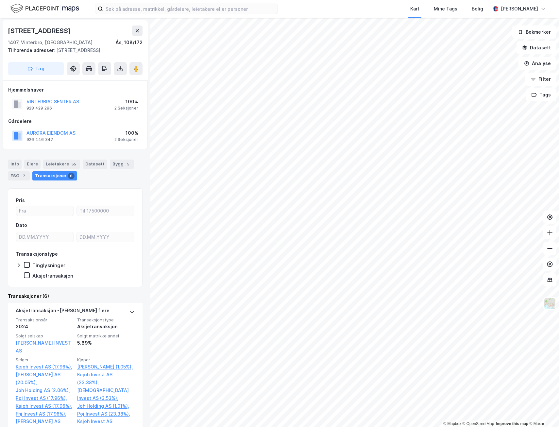 The image size is (559, 427). I want to click on div: Ås, 108/172, so click(129, 42).